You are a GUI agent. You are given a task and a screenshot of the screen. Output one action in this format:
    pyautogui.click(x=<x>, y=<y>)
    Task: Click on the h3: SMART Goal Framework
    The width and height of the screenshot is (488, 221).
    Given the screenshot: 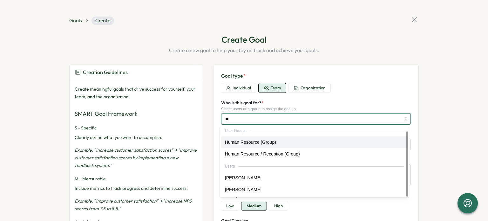 What is the action you would take?
    pyautogui.click(x=136, y=114)
    